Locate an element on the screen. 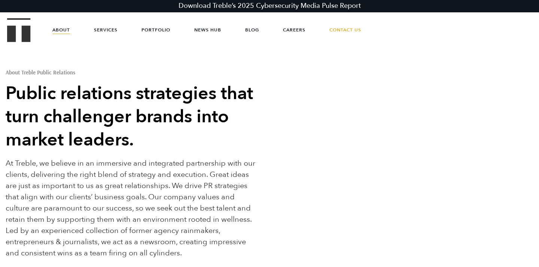 The image size is (539, 267). h1: About Treble Public Relations is located at coordinates (131, 72).